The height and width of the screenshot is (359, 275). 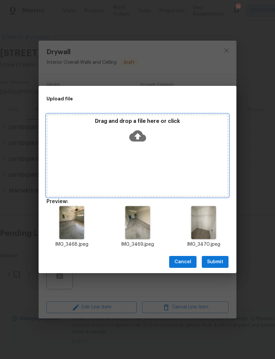 I want to click on span: Submit, so click(x=215, y=262).